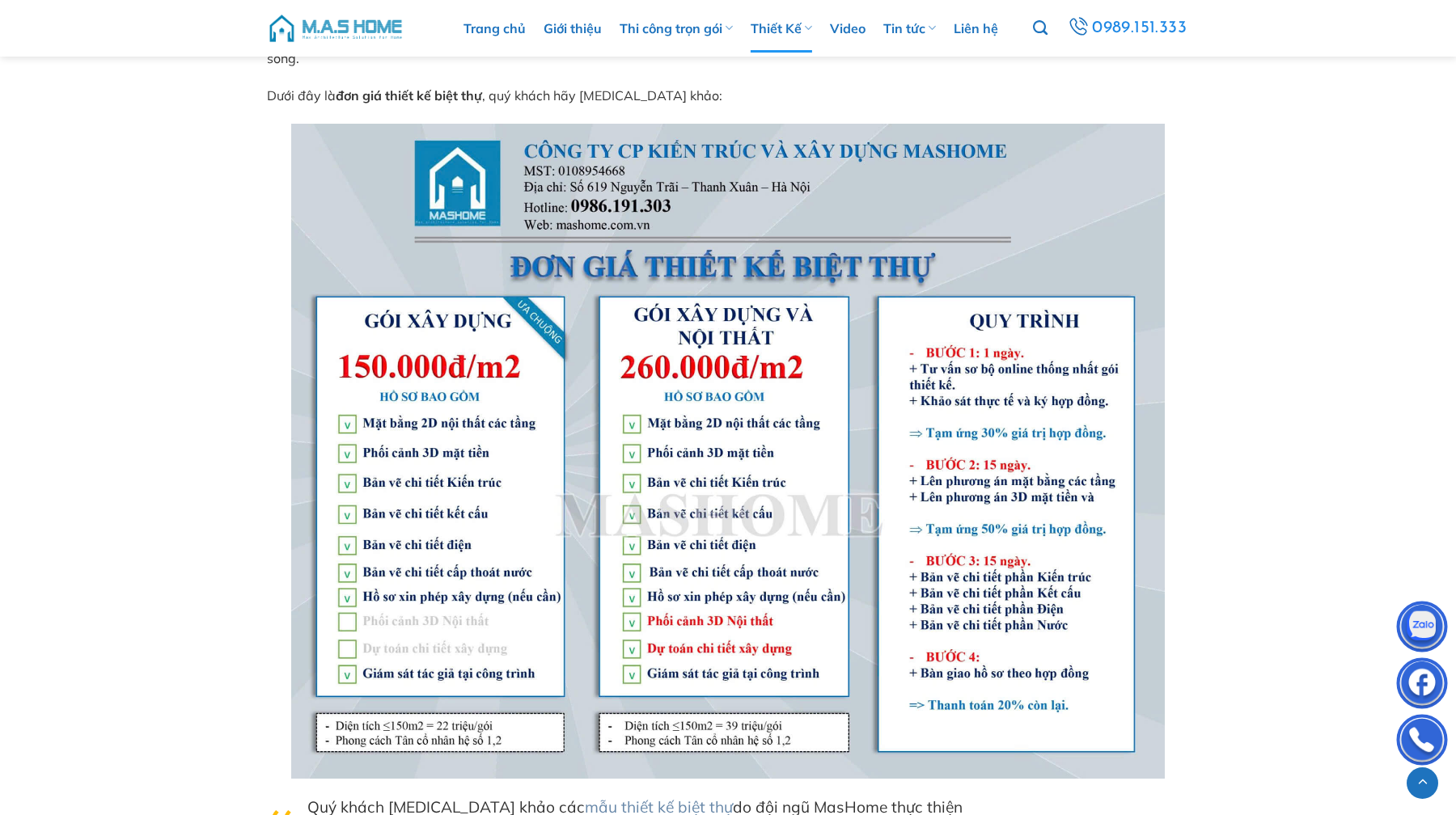 This screenshot has width=1456, height=815. What do you see at coordinates (494, 28) in the screenshot?
I see `a: Trang chủ` at bounding box center [494, 28].